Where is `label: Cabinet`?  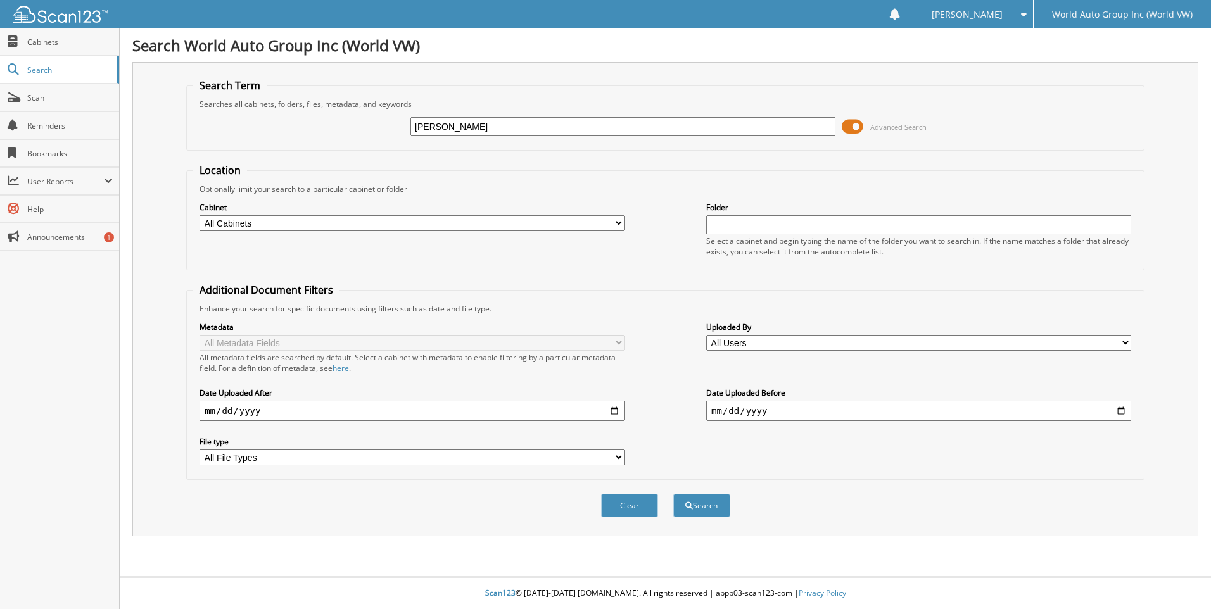 label: Cabinet is located at coordinates (412, 207).